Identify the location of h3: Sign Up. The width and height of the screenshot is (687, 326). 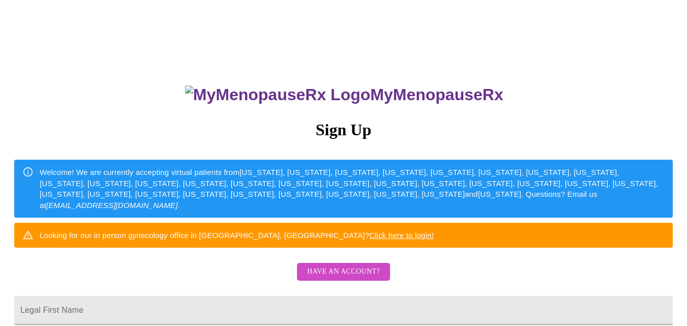
(343, 130).